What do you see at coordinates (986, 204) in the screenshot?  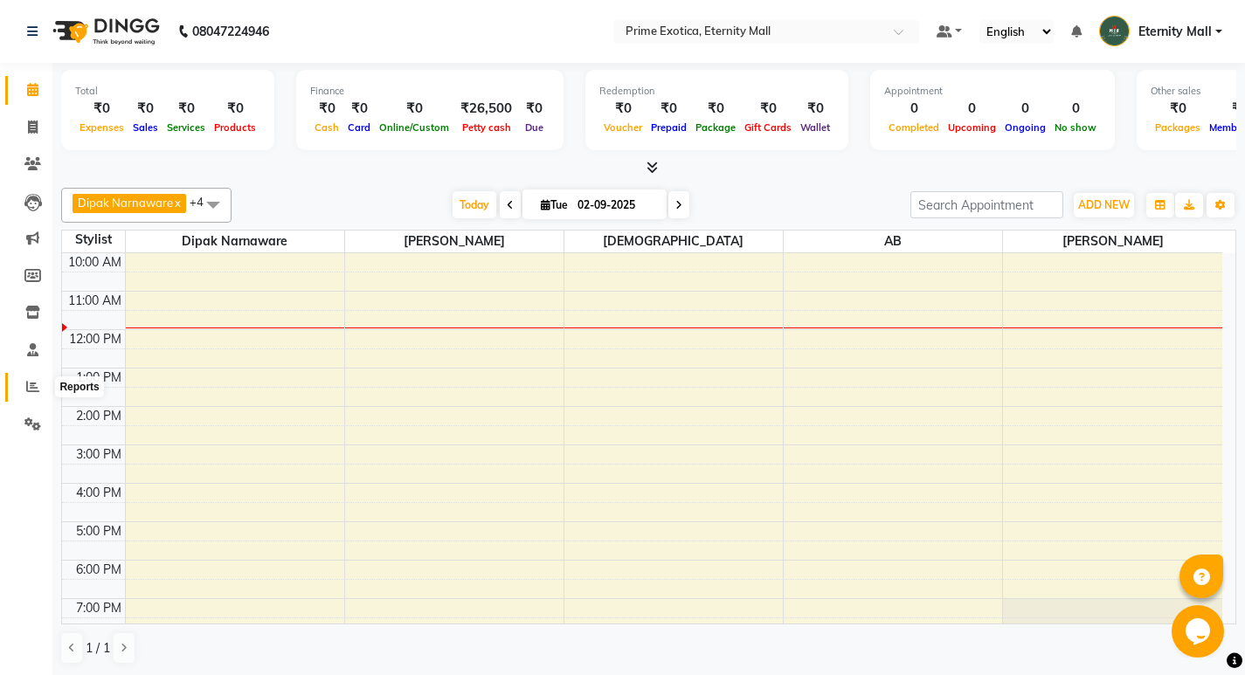 I see `input: Search Appointment` at bounding box center [986, 204].